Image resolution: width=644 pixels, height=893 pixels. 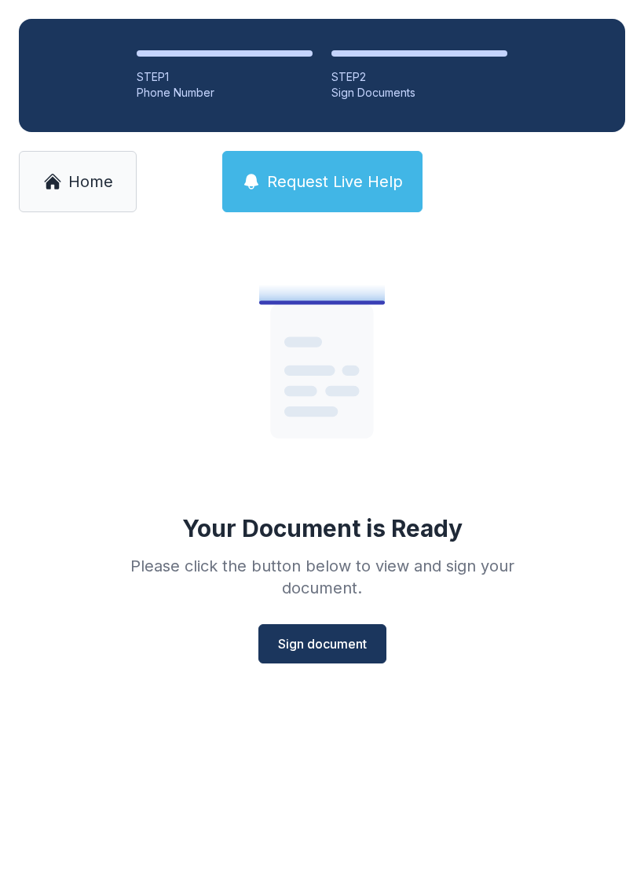 I want to click on span: Request Live Help, so click(x=335, y=181).